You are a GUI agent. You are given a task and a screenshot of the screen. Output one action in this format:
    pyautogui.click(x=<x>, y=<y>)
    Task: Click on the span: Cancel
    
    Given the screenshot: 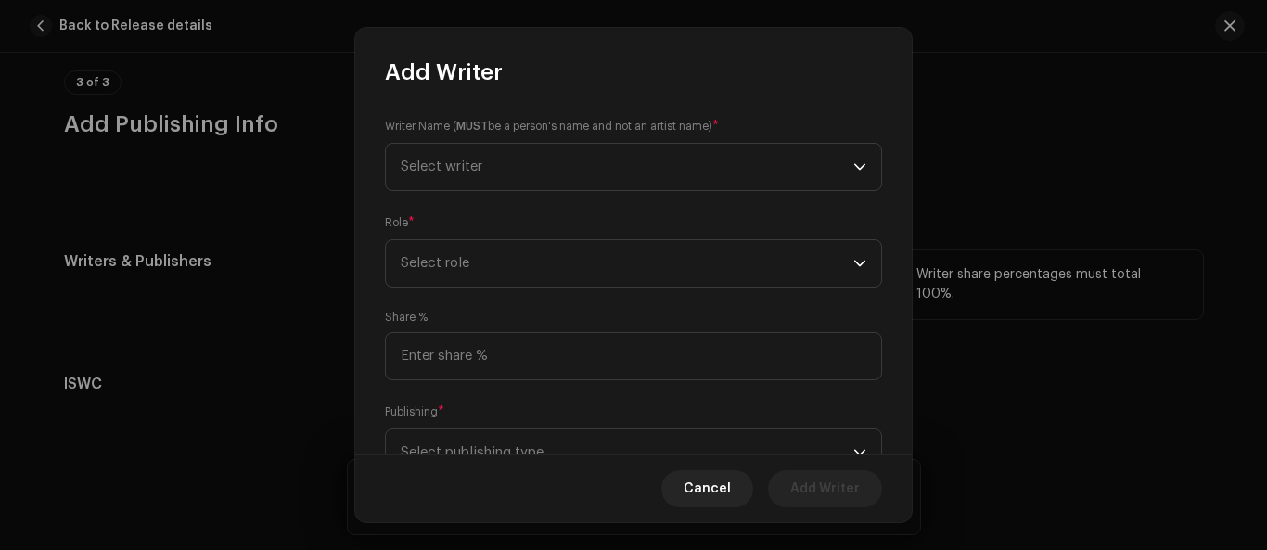 What is the action you would take?
    pyautogui.click(x=707, y=489)
    